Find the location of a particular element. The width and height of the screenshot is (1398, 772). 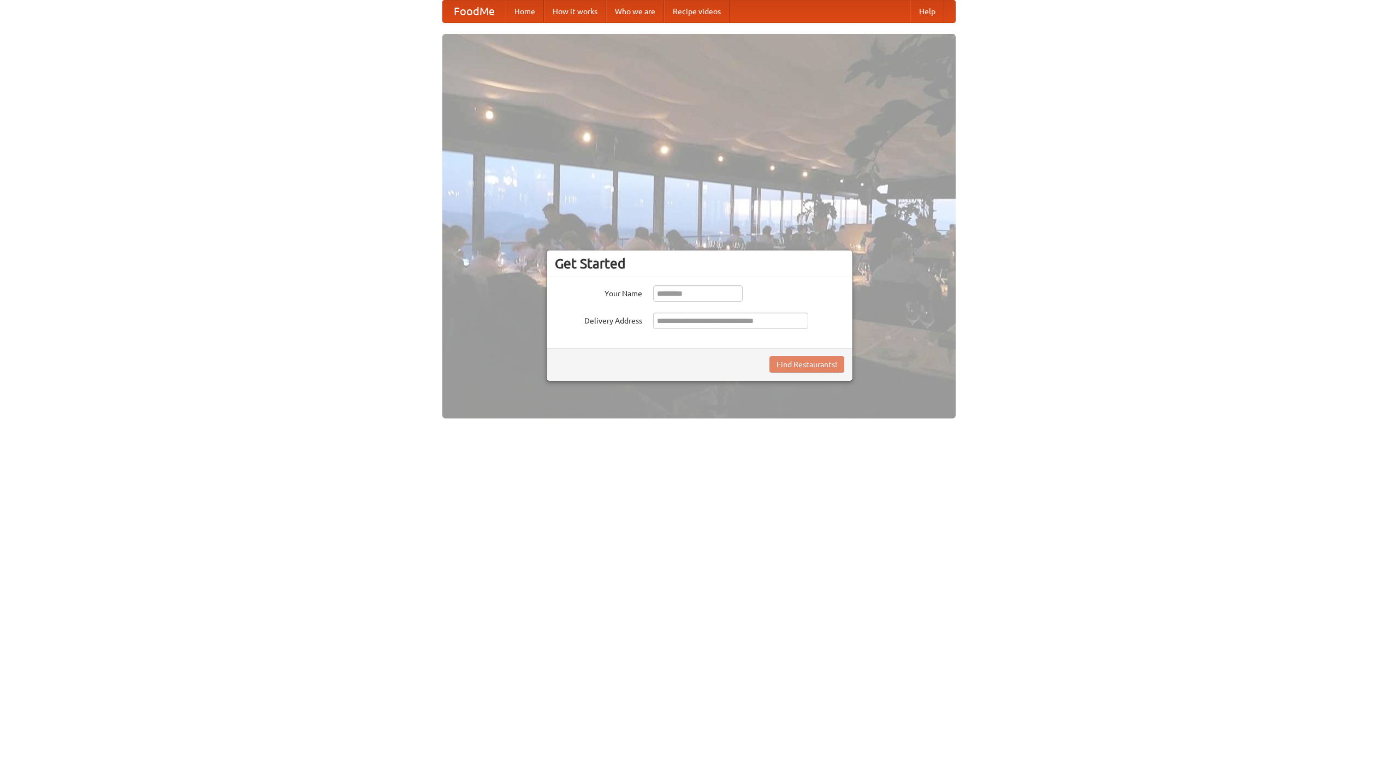

a: How it works is located at coordinates (575, 11).